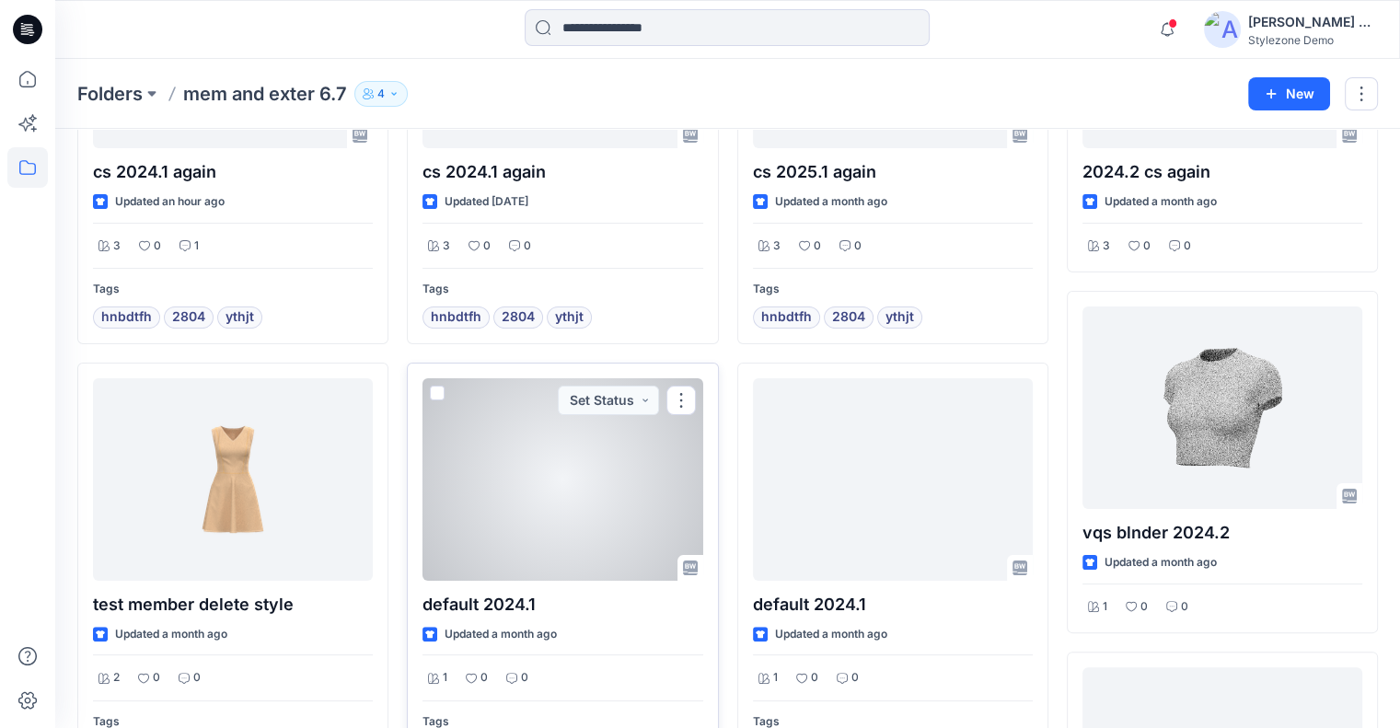  I want to click on a: Folders, so click(109, 94).